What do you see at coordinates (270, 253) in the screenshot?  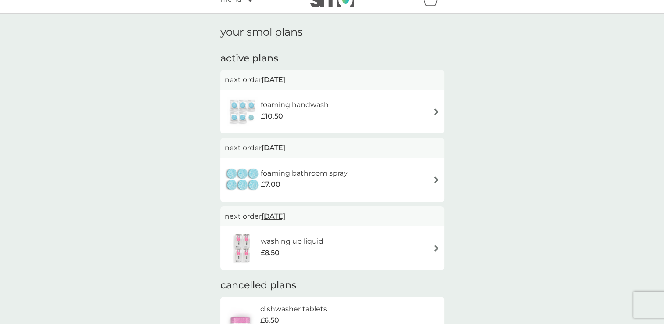 I see `span: £8.50` at bounding box center [270, 253].